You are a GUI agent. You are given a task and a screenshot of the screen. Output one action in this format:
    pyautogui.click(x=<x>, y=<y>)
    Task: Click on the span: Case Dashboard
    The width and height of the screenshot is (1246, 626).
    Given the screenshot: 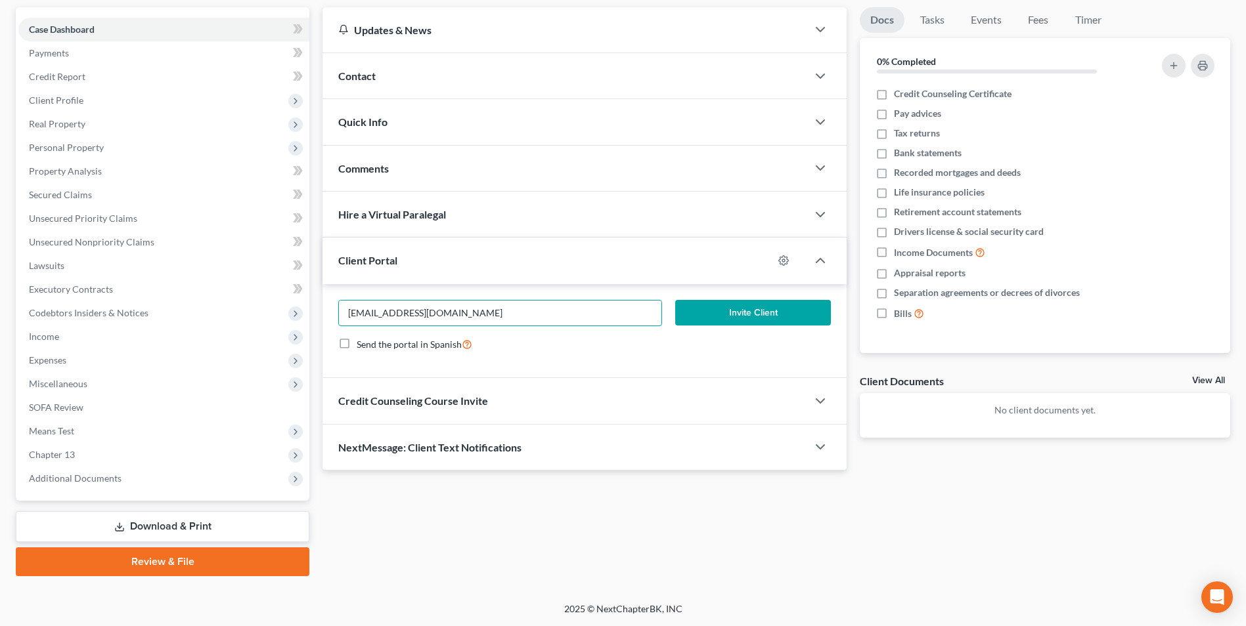 What is the action you would take?
    pyautogui.click(x=62, y=29)
    